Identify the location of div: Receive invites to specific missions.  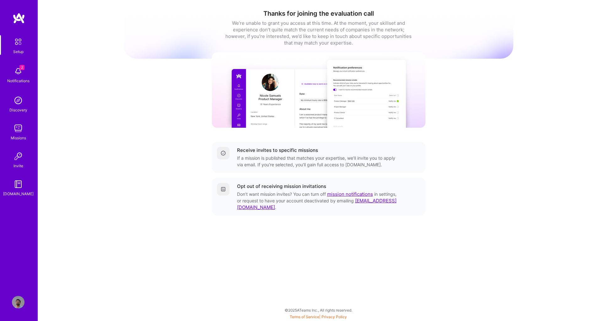
(278, 150).